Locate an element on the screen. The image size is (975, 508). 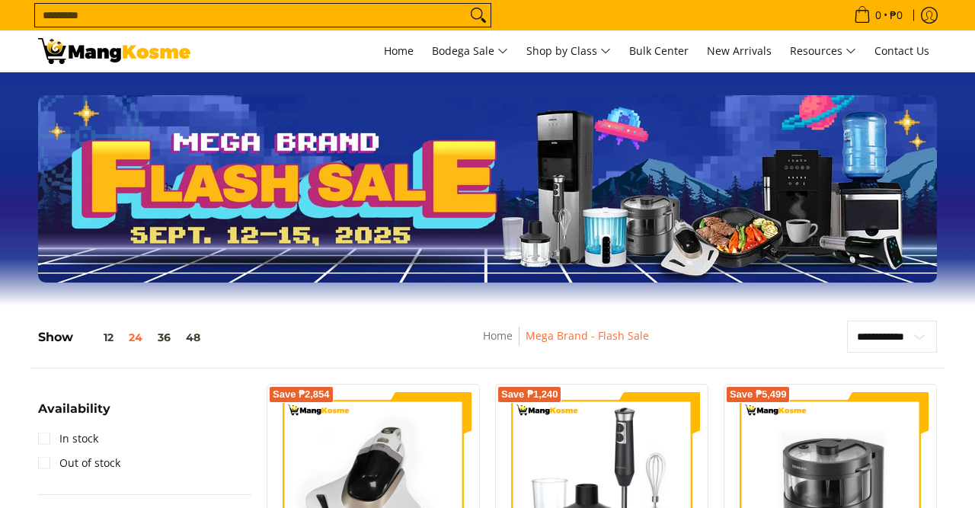
a: Resources is located at coordinates (823, 51).